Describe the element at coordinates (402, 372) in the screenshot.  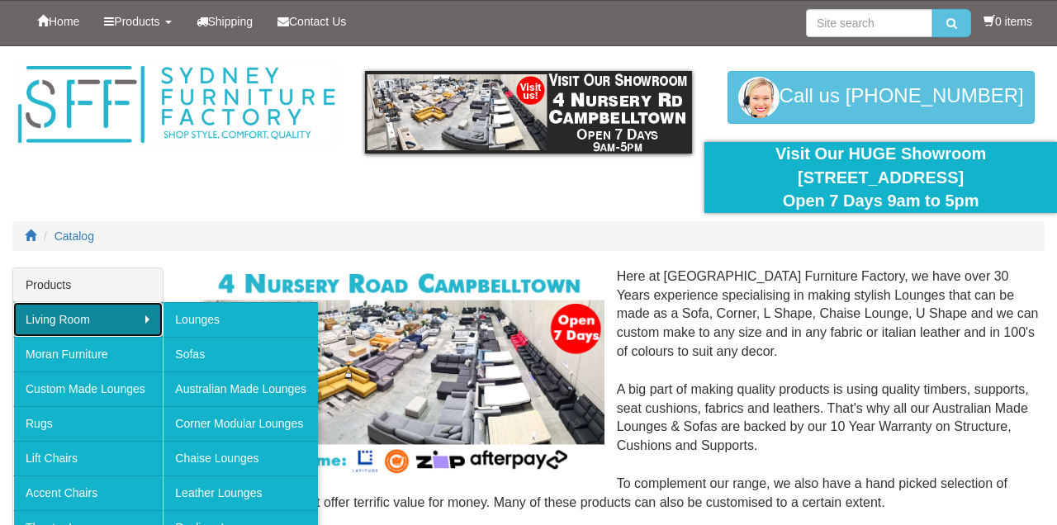
I see `img: Corner Modular Lounges` at that location.